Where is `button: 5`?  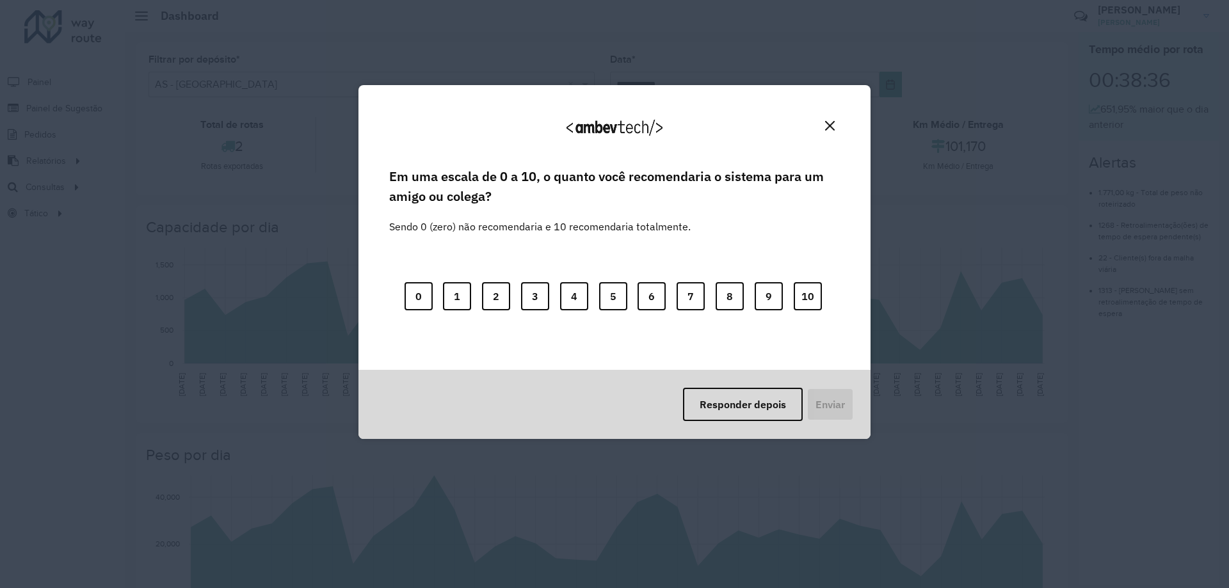 button: 5 is located at coordinates (613, 296).